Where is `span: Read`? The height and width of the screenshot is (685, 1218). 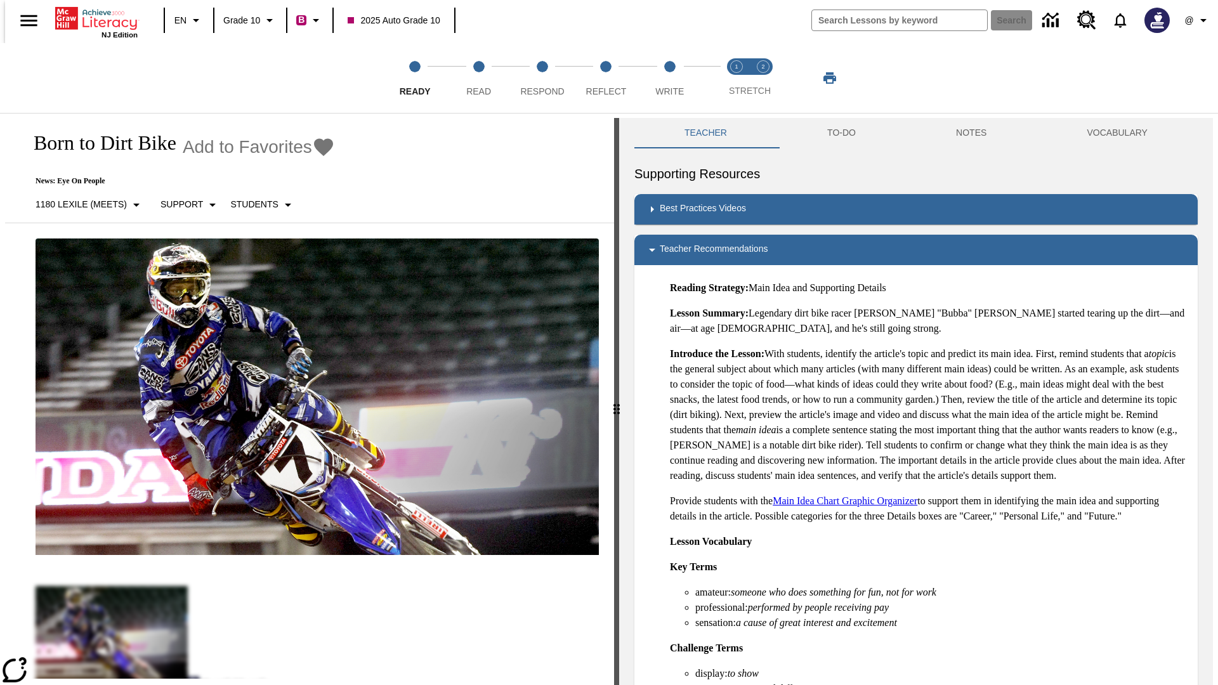
span: Read is located at coordinates (478, 91).